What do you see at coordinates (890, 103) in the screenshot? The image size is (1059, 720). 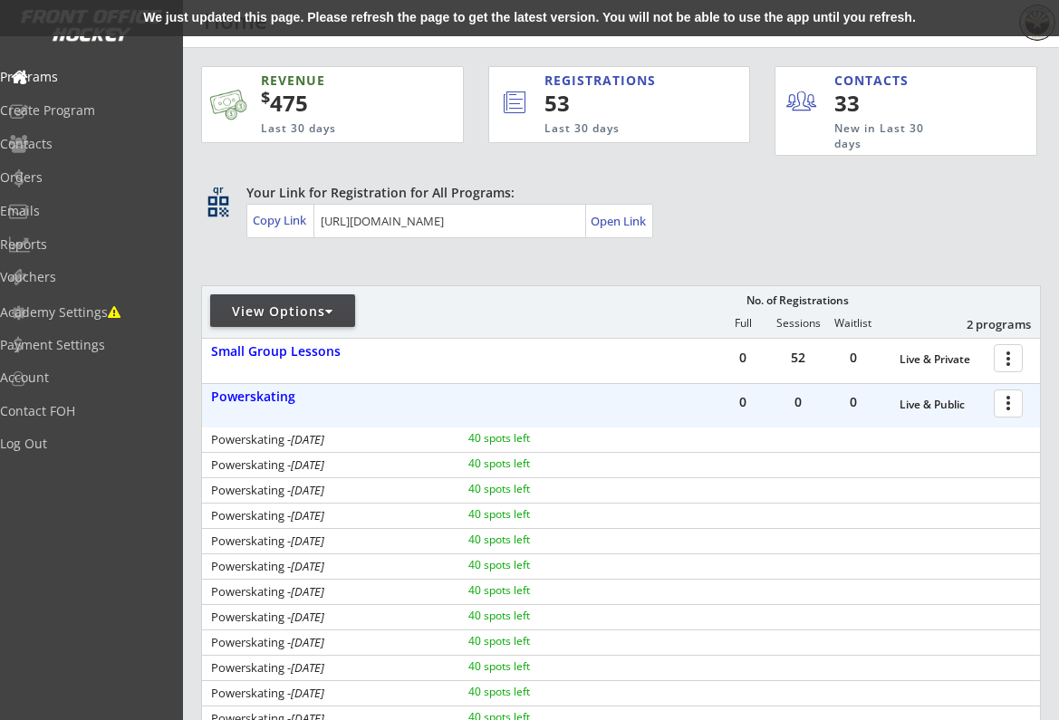 I see `div: 33` at bounding box center [890, 103].